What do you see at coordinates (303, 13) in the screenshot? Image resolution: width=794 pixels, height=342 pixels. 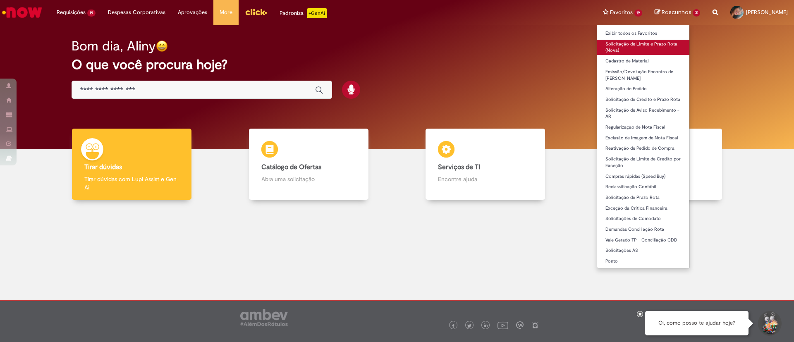 I see `div: Padroniza` at bounding box center [303, 13].